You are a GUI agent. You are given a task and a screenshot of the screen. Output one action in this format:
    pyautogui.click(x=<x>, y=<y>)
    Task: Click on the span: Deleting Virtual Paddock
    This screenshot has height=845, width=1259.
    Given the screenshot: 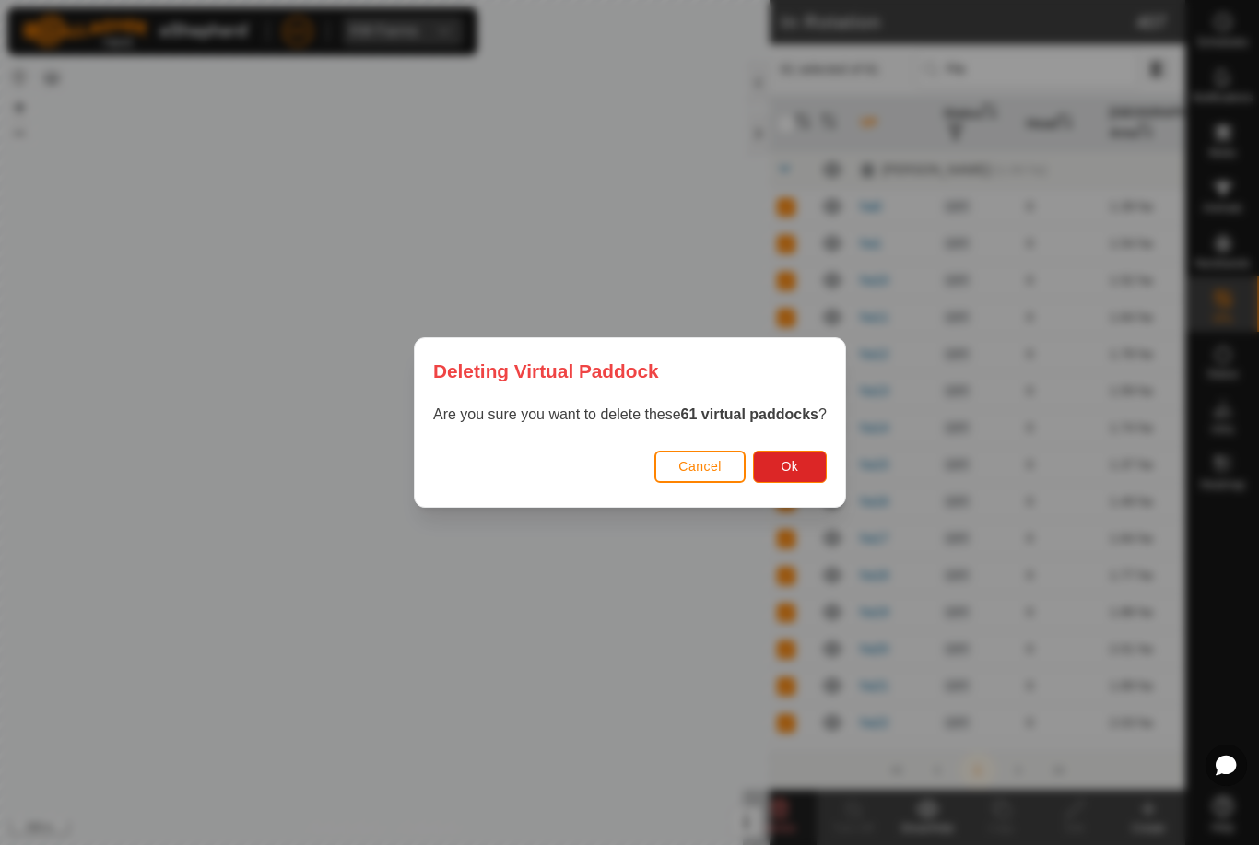 What is the action you would take?
    pyautogui.click(x=546, y=371)
    